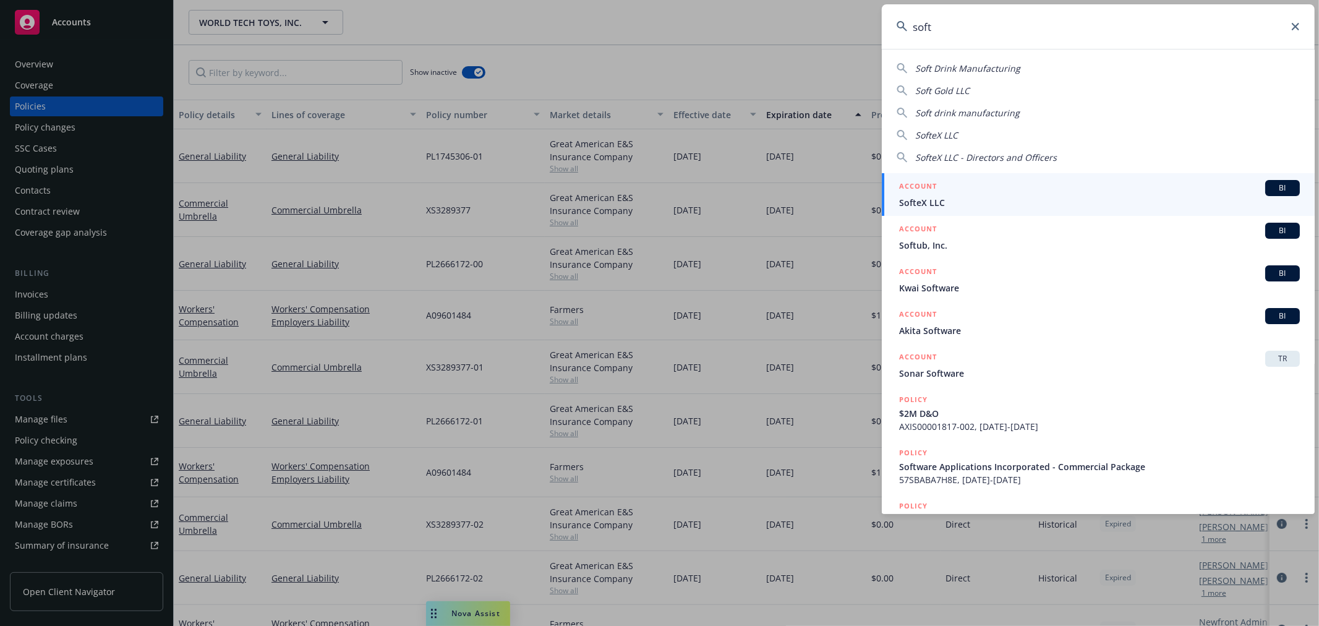 The image size is (1319, 626). What do you see at coordinates (1100, 466) in the screenshot?
I see `span: Software Applications Incorporated - Commercial Package` at bounding box center [1100, 466].